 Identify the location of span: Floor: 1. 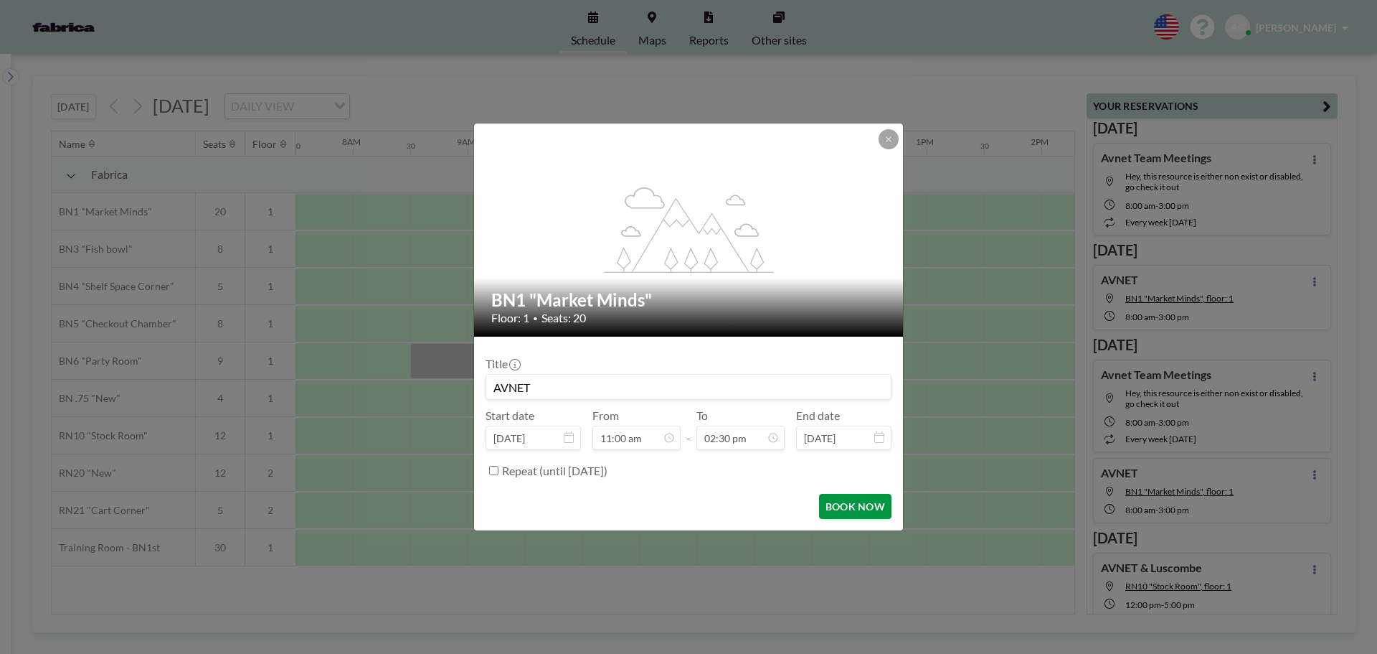
(510, 318).